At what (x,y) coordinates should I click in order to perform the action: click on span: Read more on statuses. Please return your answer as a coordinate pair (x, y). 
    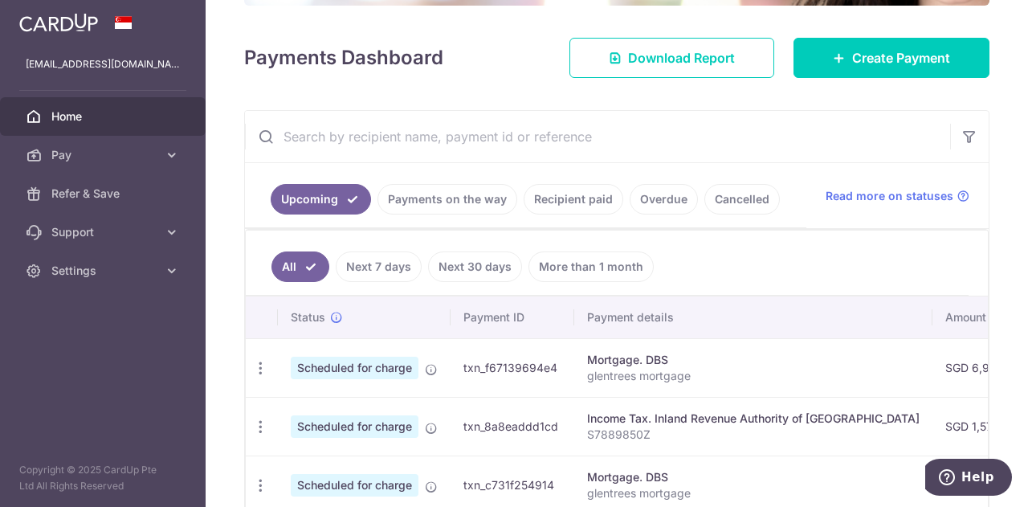
    Looking at the image, I should click on (889, 196).